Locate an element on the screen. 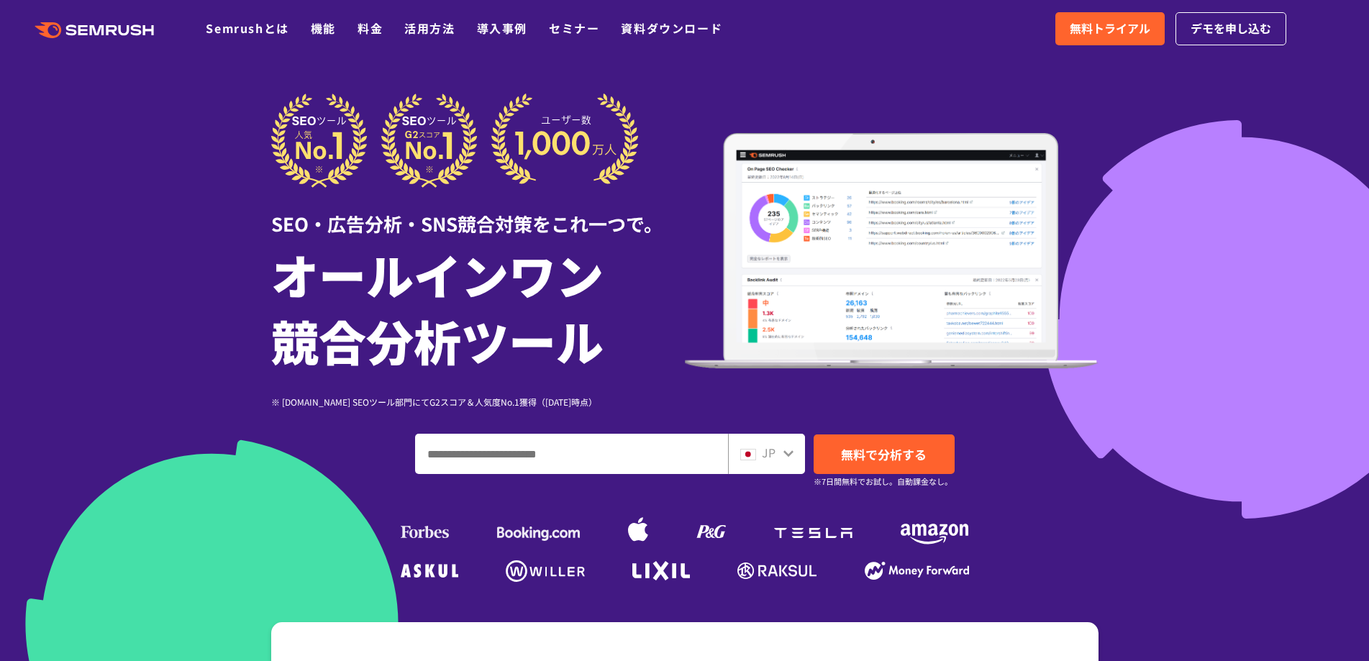  div: SEO・広告分析・SNS競合対策をこれ一つで。 is located at coordinates (478, 212).